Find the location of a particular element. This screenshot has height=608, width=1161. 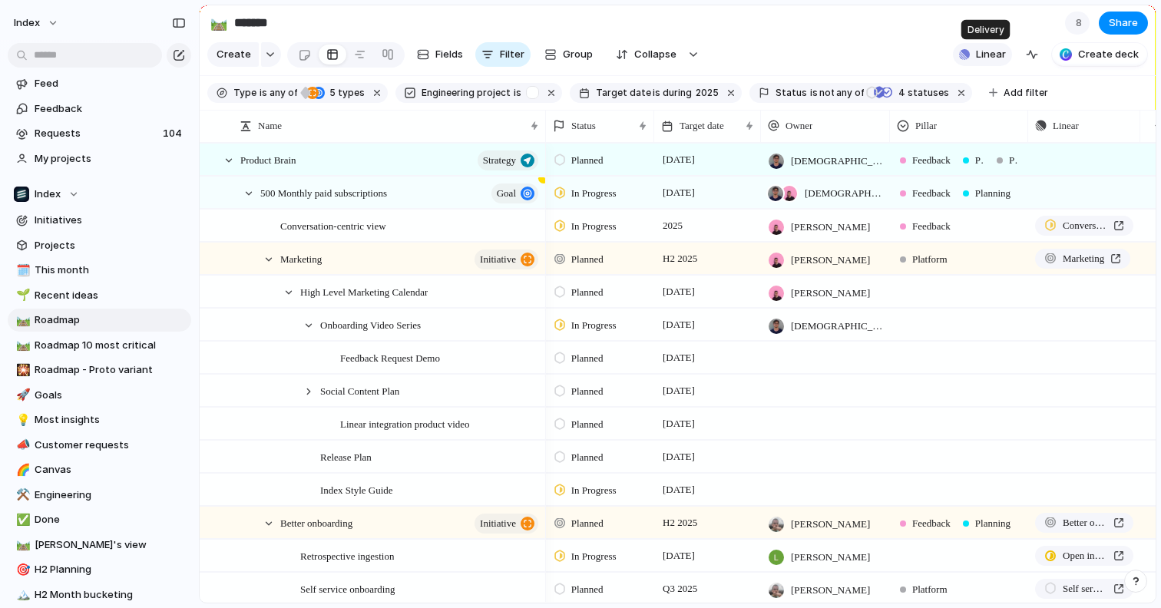

button: isany of is located at coordinates (278, 93).